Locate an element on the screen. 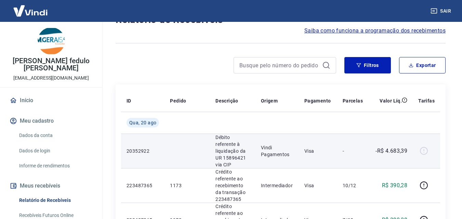 This screenshot has width=462, height=219. input: Busque pelo número do pedido is located at coordinates (280, 65).